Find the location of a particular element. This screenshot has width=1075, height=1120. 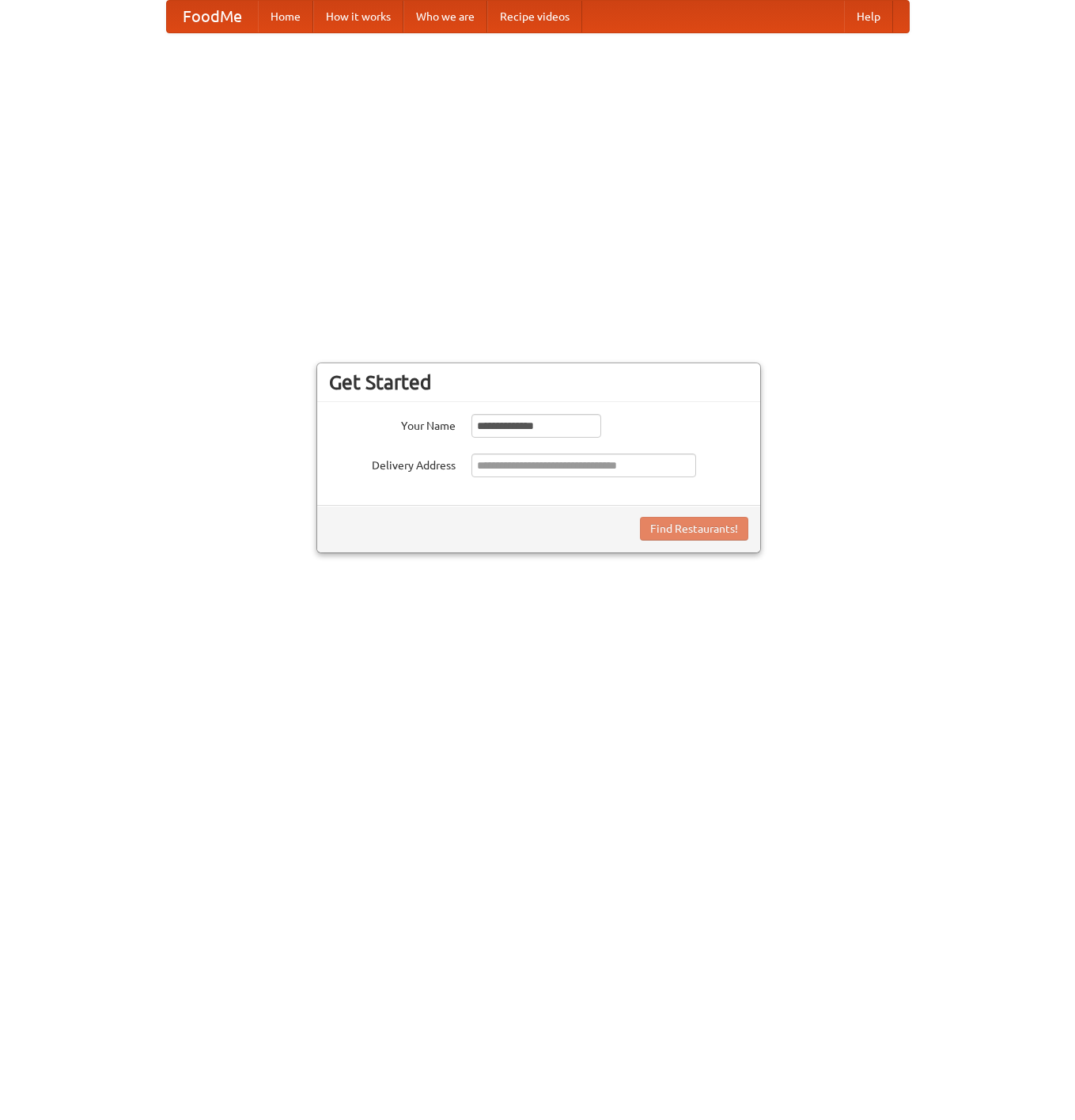

h3: Get Started is located at coordinates (539, 382).